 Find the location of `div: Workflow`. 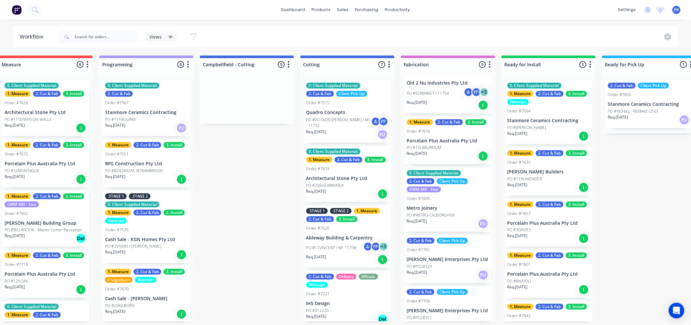

div: Workflow is located at coordinates (33, 37).